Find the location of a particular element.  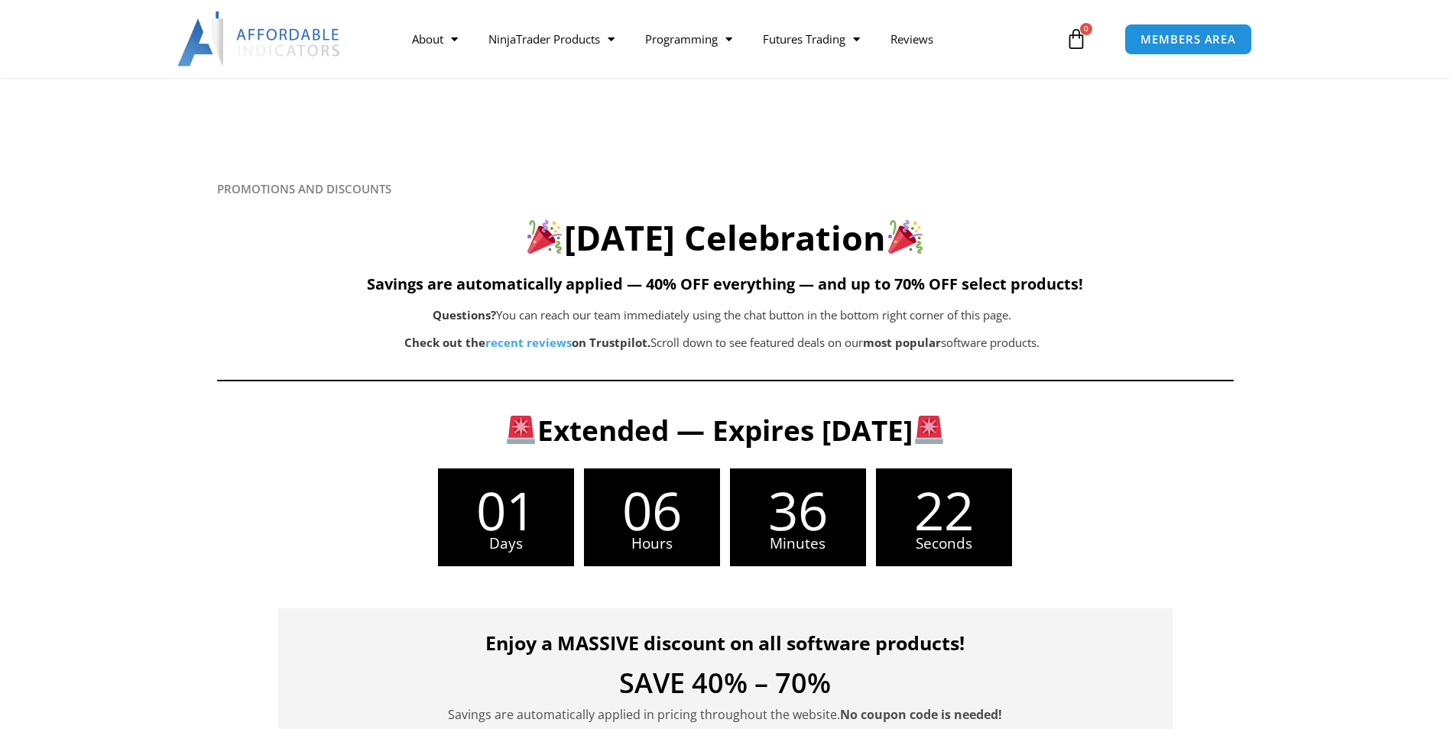

span: 01 is located at coordinates (506, 510).